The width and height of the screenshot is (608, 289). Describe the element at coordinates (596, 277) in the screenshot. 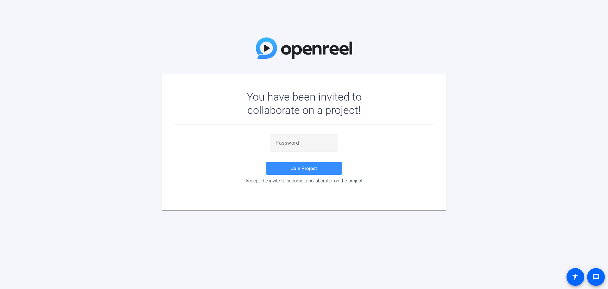

I see `mat-icon: message` at that location.